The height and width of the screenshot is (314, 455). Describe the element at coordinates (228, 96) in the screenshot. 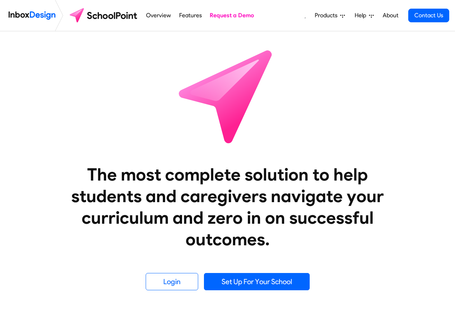

I see `img: icon_schoolpoint.svg` at that location.